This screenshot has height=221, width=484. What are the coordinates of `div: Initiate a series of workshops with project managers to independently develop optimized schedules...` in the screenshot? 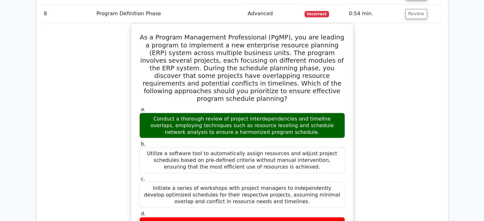 It's located at (242, 195).